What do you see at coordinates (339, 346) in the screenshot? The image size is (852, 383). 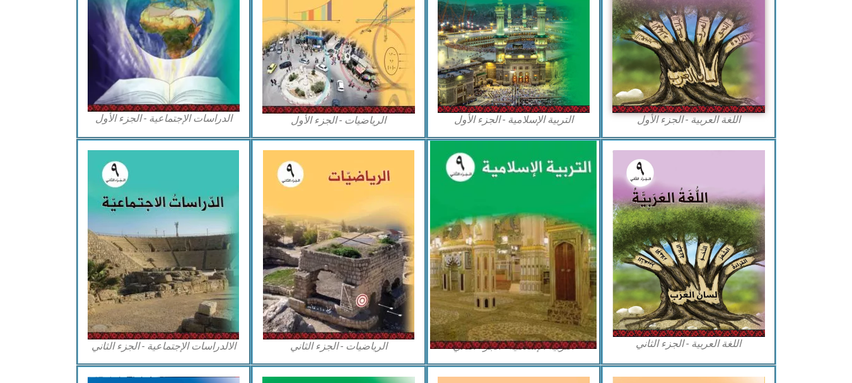 I see `figcaption: الرياضيات - الجزء الثاني` at bounding box center [339, 346].